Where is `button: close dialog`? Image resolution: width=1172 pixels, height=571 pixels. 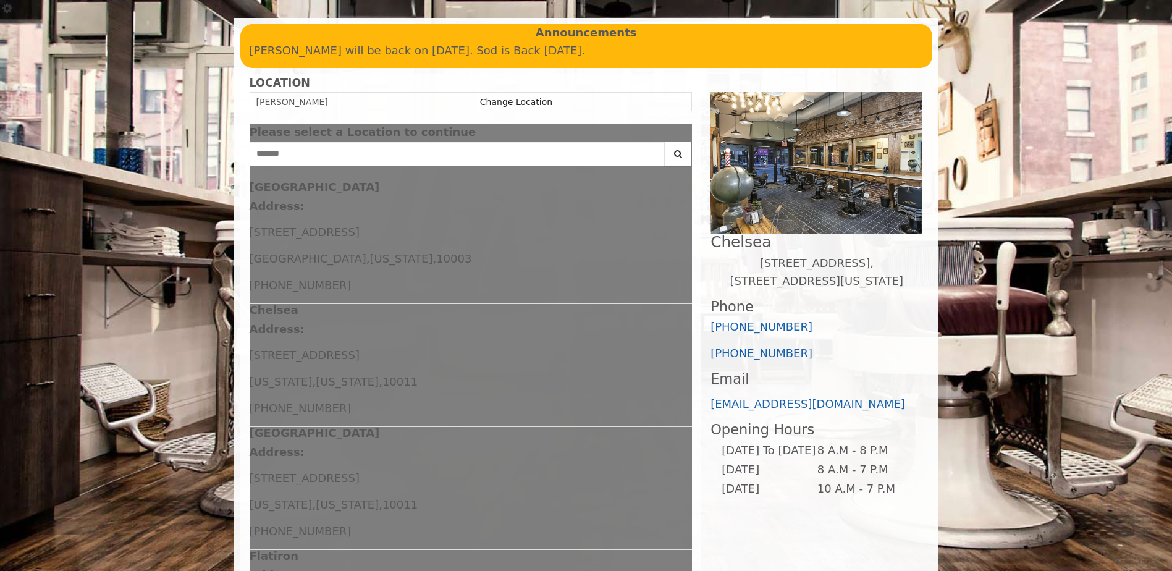
button: close dialog is located at coordinates (683, 132).